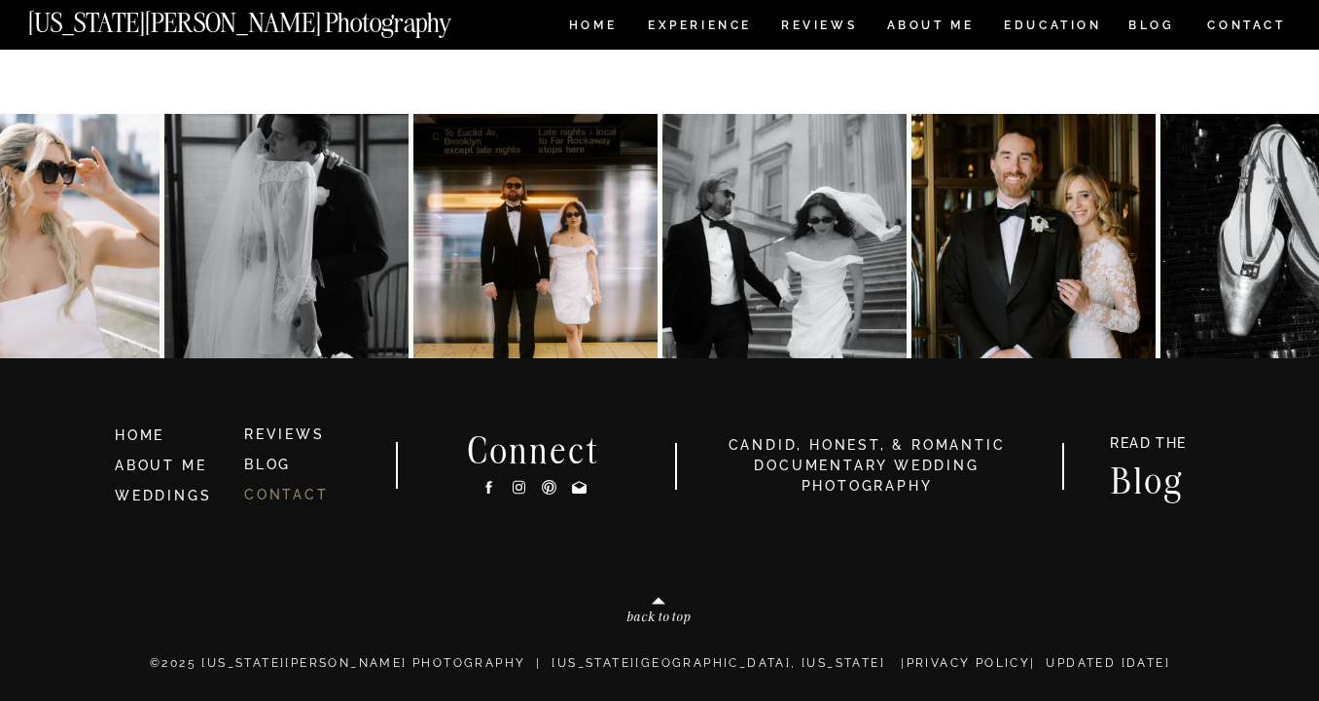 The width and height of the screenshot is (1319, 701). Describe the element at coordinates (1148, 446) in the screenshot. I see `h3: READ THE` at that location.